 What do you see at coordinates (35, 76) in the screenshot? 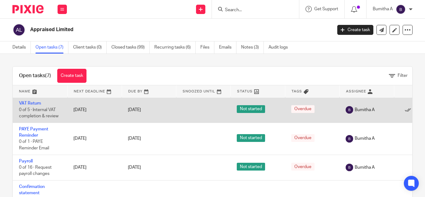
I see `h1: Open tasks` at bounding box center [35, 76].